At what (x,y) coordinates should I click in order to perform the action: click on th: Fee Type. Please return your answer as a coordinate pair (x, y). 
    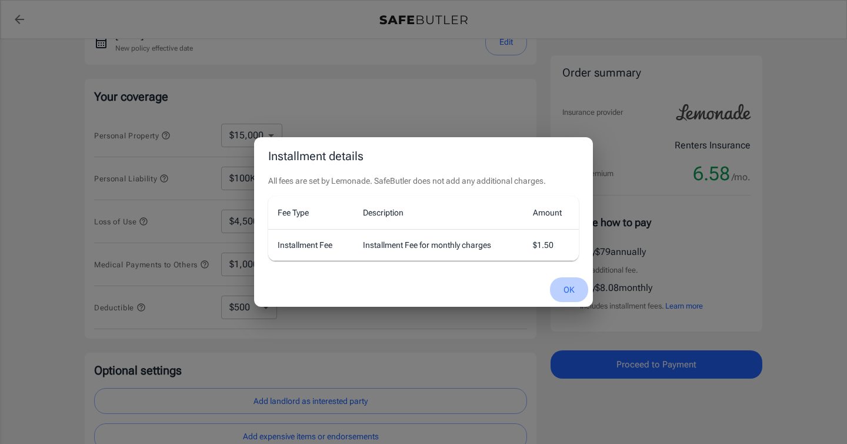
    Looking at the image, I should click on (311, 212).